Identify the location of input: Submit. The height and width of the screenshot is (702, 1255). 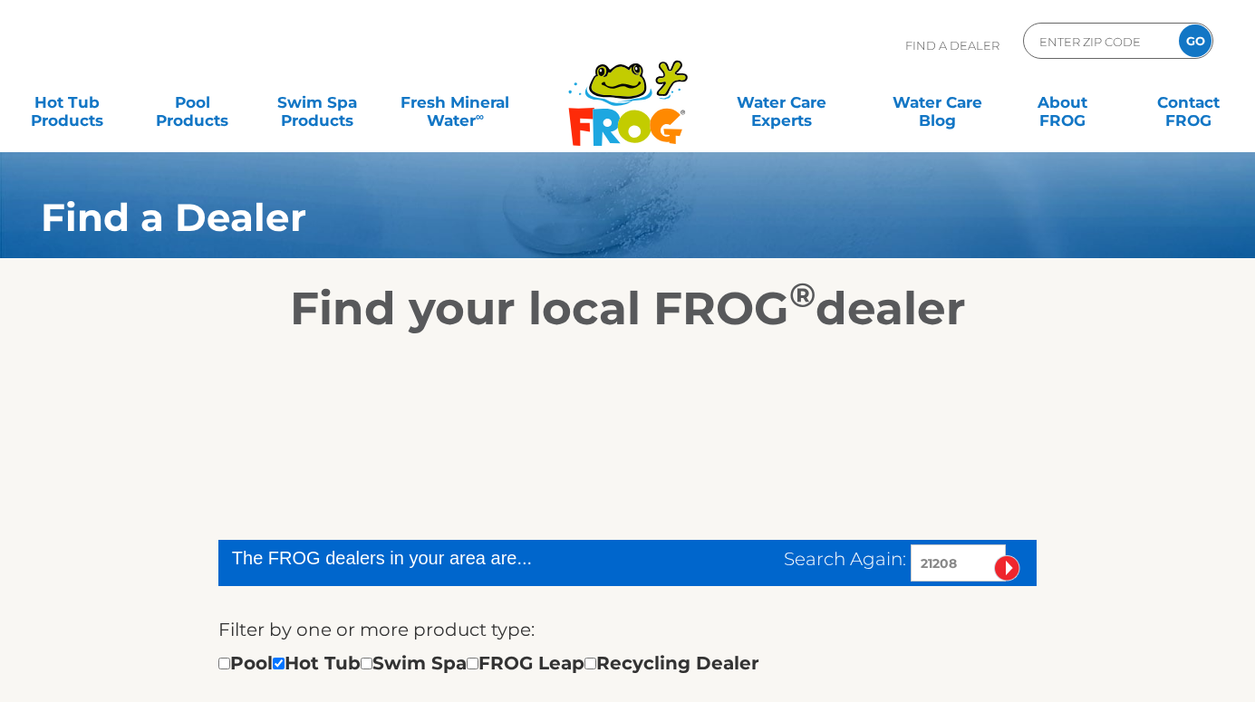
(1007, 568).